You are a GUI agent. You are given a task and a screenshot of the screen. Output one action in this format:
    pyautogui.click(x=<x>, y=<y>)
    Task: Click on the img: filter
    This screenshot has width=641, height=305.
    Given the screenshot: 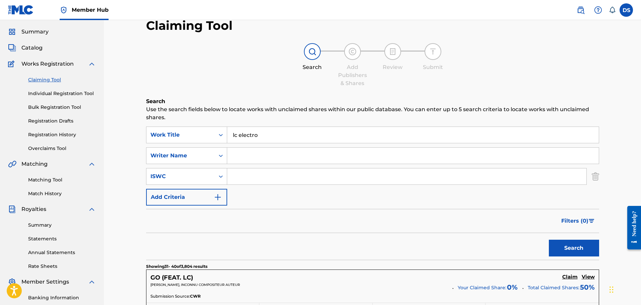 What is the action you would take?
    pyautogui.click(x=591, y=221)
    